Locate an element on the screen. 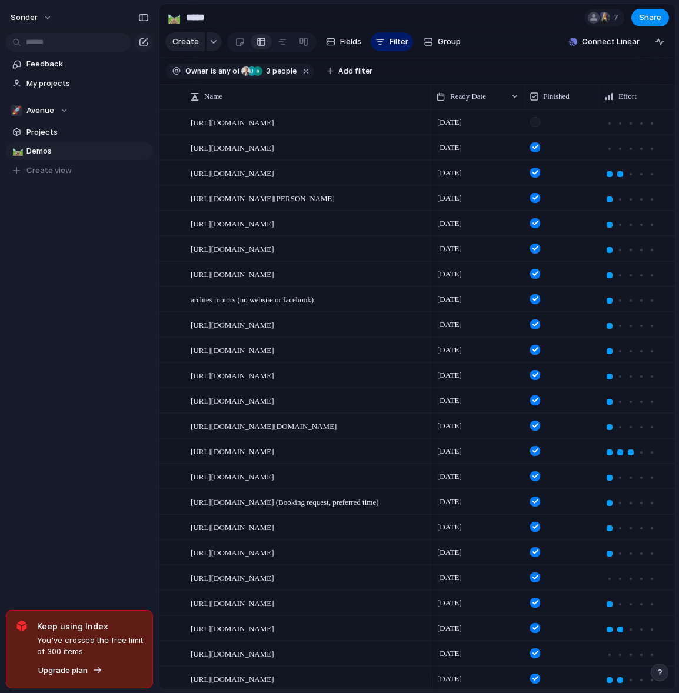 The width and height of the screenshot is (679, 693). span: Owner is located at coordinates (196, 71).